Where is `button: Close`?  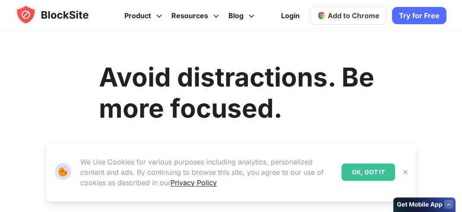 button: Close is located at coordinates (406, 172).